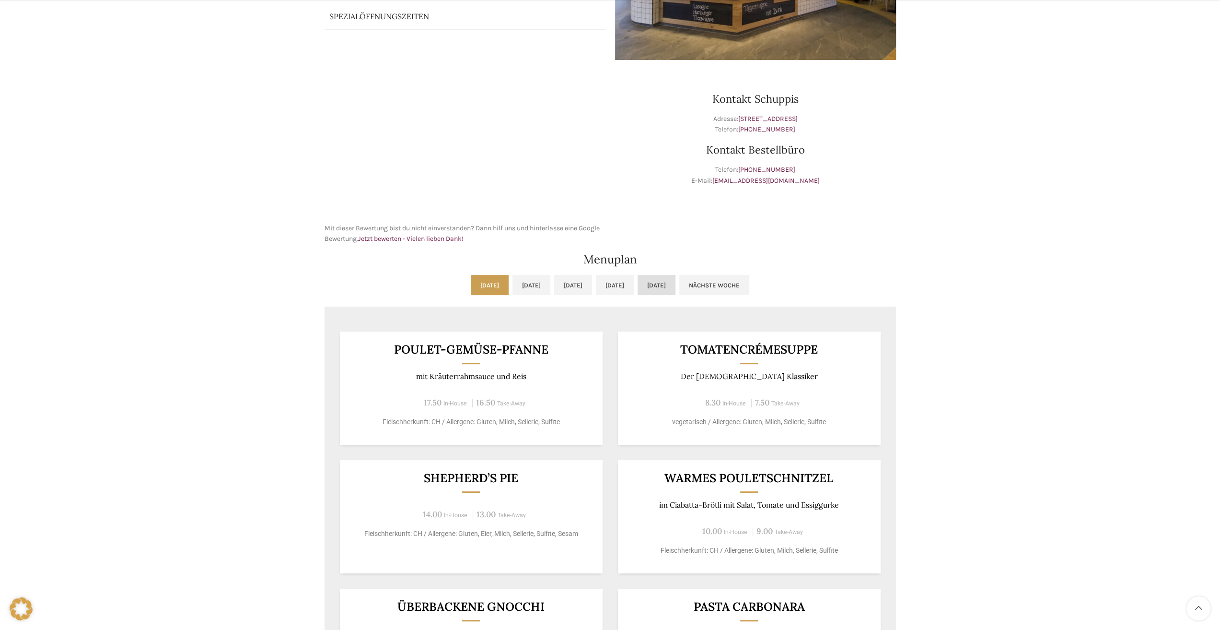 This screenshot has height=630, width=1220. Describe the element at coordinates (471, 533) in the screenshot. I see `p: Fleischherkunft: CH / Allergene: Gluten, Eier, Milch, Sellerie, Sulfite, Sesam` at that location.